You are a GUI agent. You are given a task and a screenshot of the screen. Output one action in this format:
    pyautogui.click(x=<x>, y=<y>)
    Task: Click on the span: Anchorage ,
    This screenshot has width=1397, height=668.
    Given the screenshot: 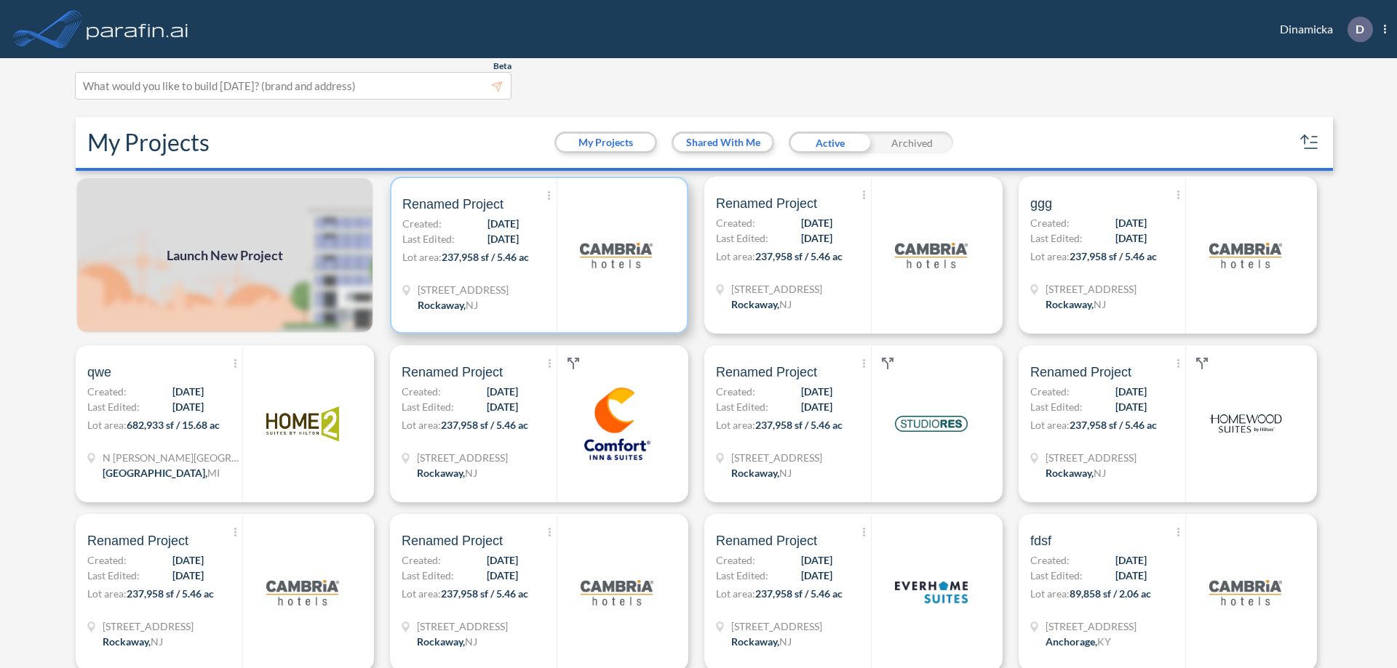 What is the action you would take?
    pyautogui.click(x=1071, y=642)
    